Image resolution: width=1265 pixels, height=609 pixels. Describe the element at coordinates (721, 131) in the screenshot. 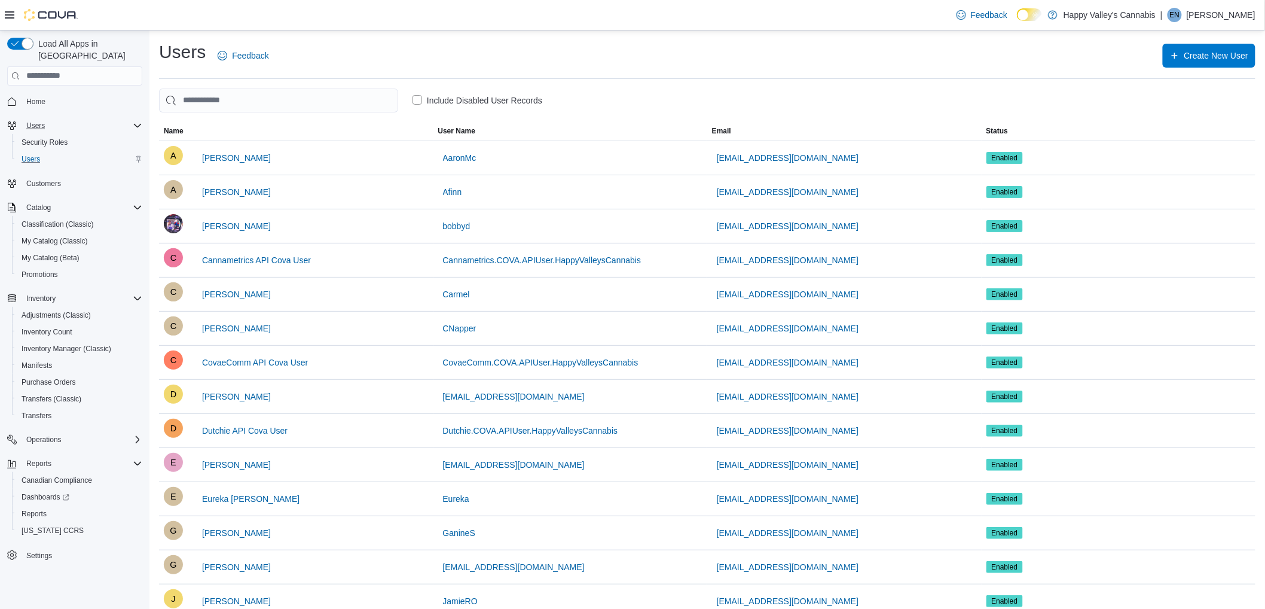

I see `span: Email` at that location.